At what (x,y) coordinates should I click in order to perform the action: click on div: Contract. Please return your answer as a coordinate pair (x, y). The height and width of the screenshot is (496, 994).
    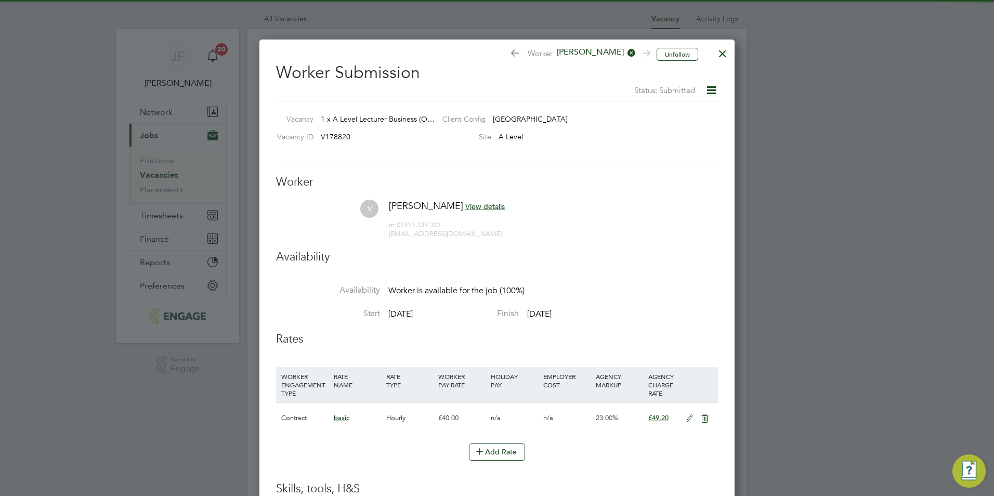
    Looking at the image, I should click on (305, 418).